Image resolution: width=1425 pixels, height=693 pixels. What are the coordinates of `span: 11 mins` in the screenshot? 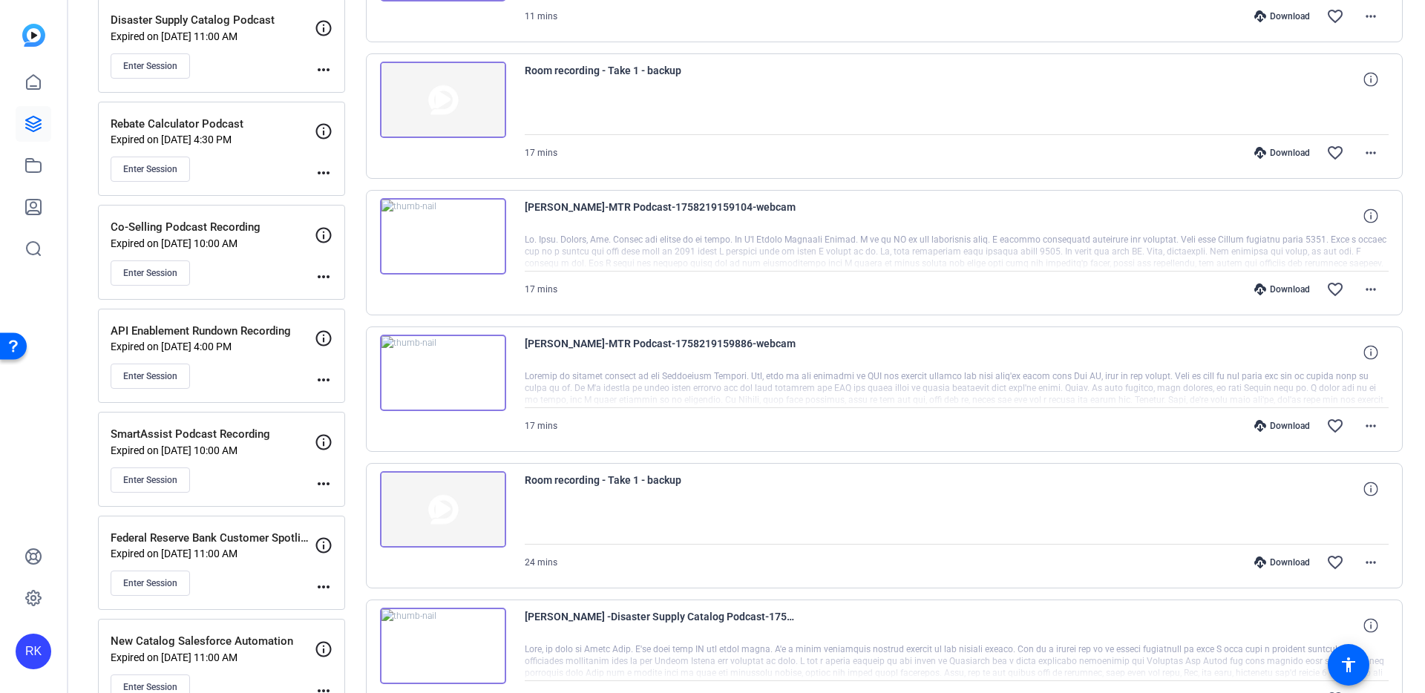 It's located at (541, 16).